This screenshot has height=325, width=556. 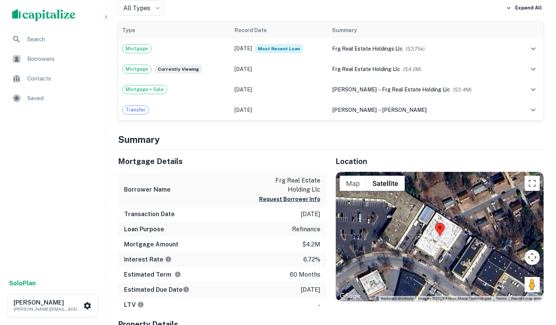 What do you see at coordinates (331, 140) in the screenshot?
I see `h4: Summary` at bounding box center [331, 140].